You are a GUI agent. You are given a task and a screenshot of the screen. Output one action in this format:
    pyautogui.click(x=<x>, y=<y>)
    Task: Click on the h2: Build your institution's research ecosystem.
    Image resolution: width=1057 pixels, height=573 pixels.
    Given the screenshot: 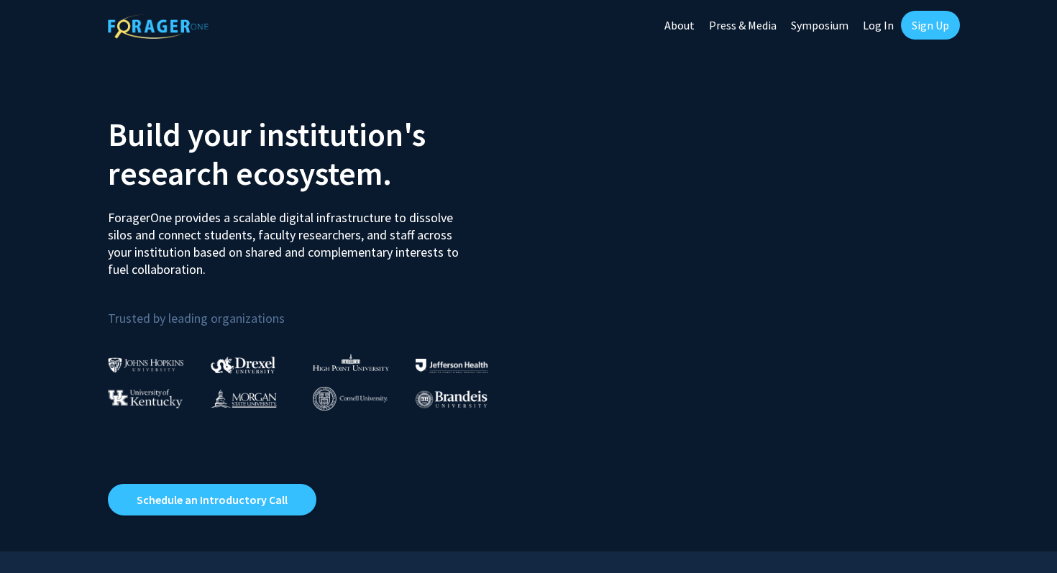 What is the action you would take?
    pyautogui.click(x=313, y=154)
    